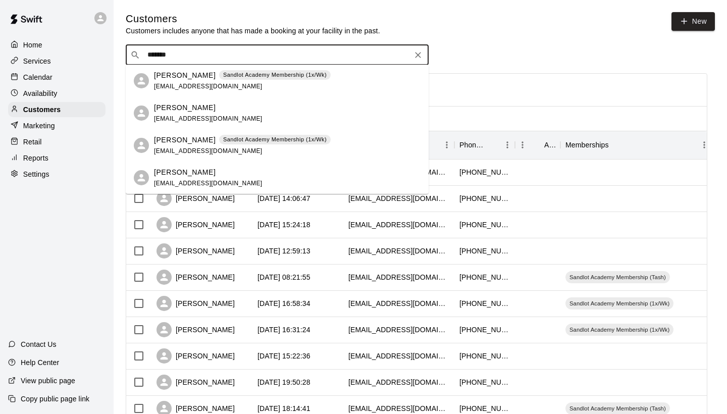 Image resolution: width=727 pixels, height=414 pixels. I want to click on div: 2025-09-03 16:31:24, so click(284, 330).